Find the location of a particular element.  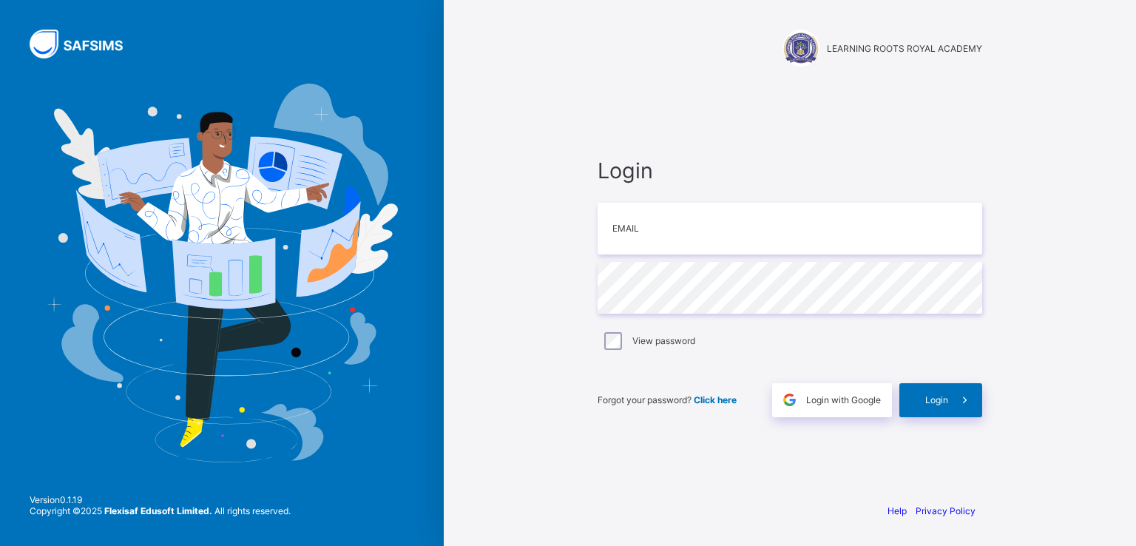

span: Forgot your password? is located at coordinates (667, 399).